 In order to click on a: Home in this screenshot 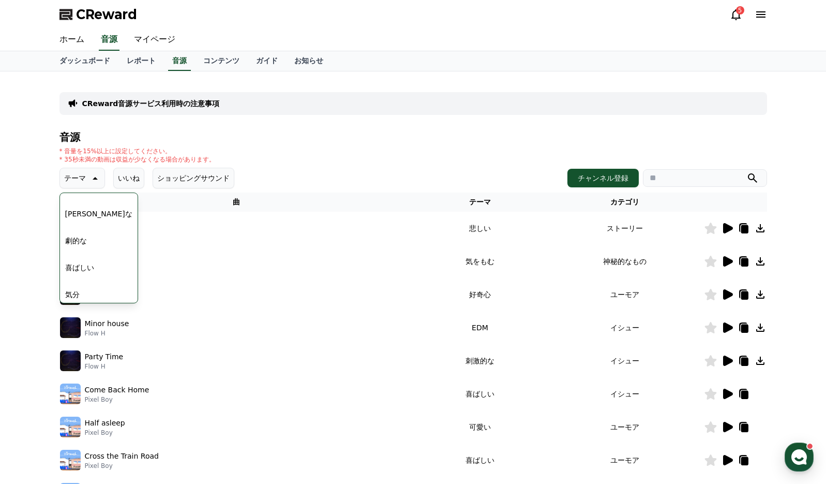, I will do `click(36, 341)`.